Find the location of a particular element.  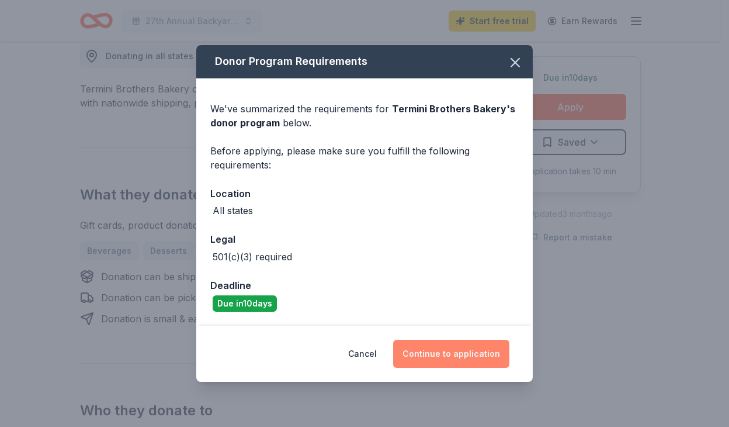

div: Deadline is located at coordinates (365, 285).